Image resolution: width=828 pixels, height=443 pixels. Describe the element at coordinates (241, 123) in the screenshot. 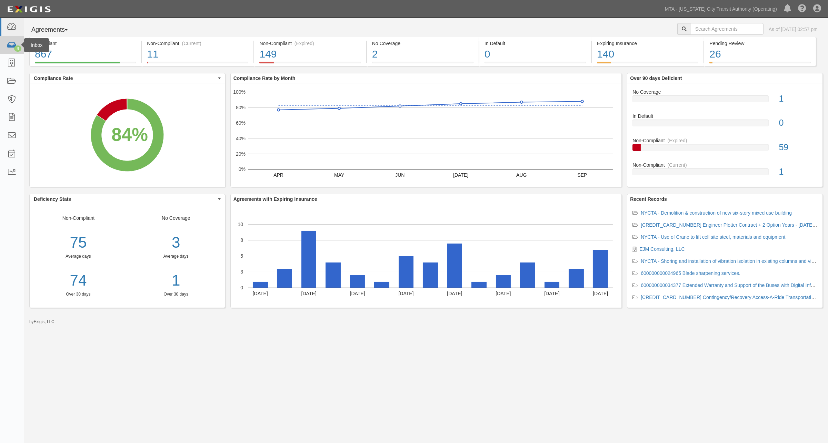

I see `text: 60%` at that location.